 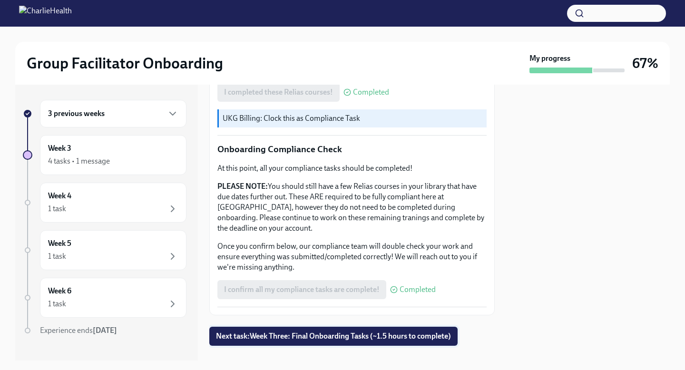 I want to click on strong: My progress, so click(x=550, y=58).